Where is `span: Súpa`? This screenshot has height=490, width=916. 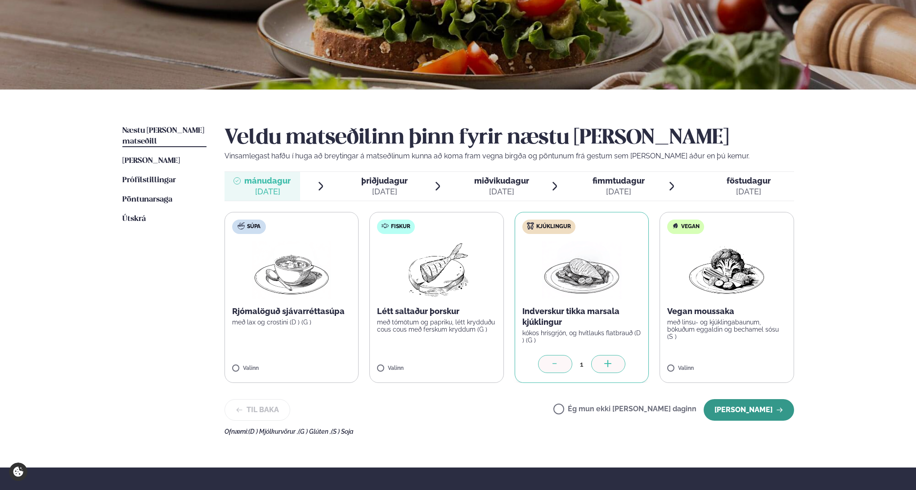 span: Súpa is located at coordinates (254, 227).